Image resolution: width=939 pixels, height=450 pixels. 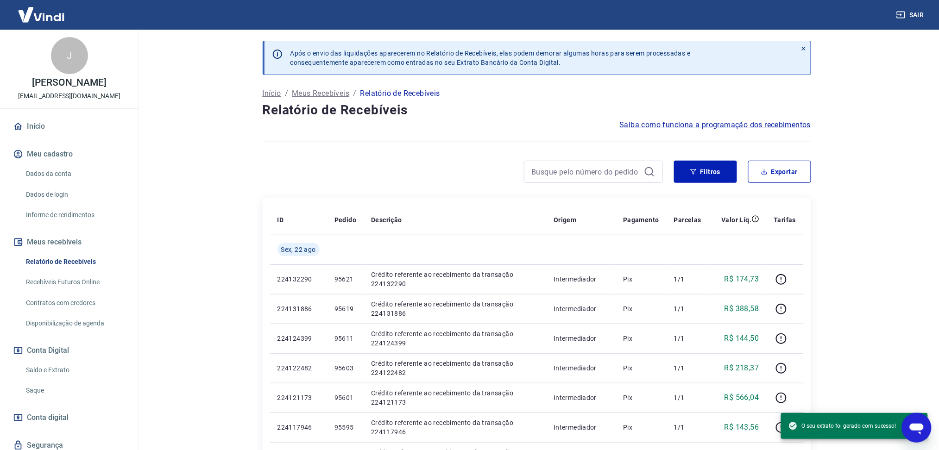 I want to click on p: Tarifas, so click(x=785, y=220).